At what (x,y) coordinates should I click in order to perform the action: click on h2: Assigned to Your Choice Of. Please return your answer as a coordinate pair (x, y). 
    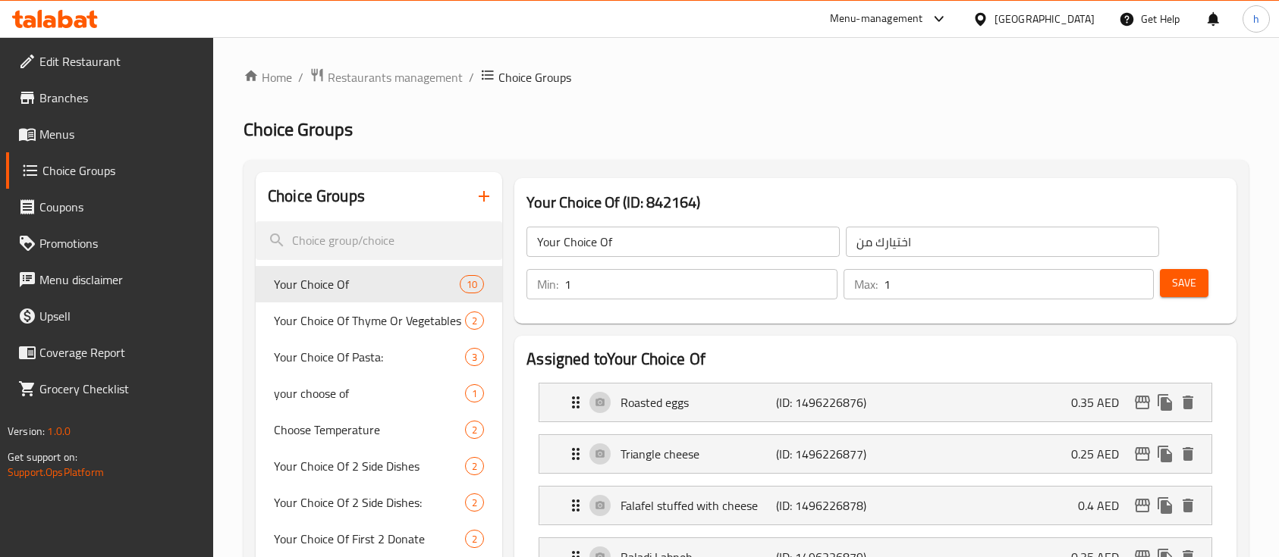
    Looking at the image, I should click on (875, 360).